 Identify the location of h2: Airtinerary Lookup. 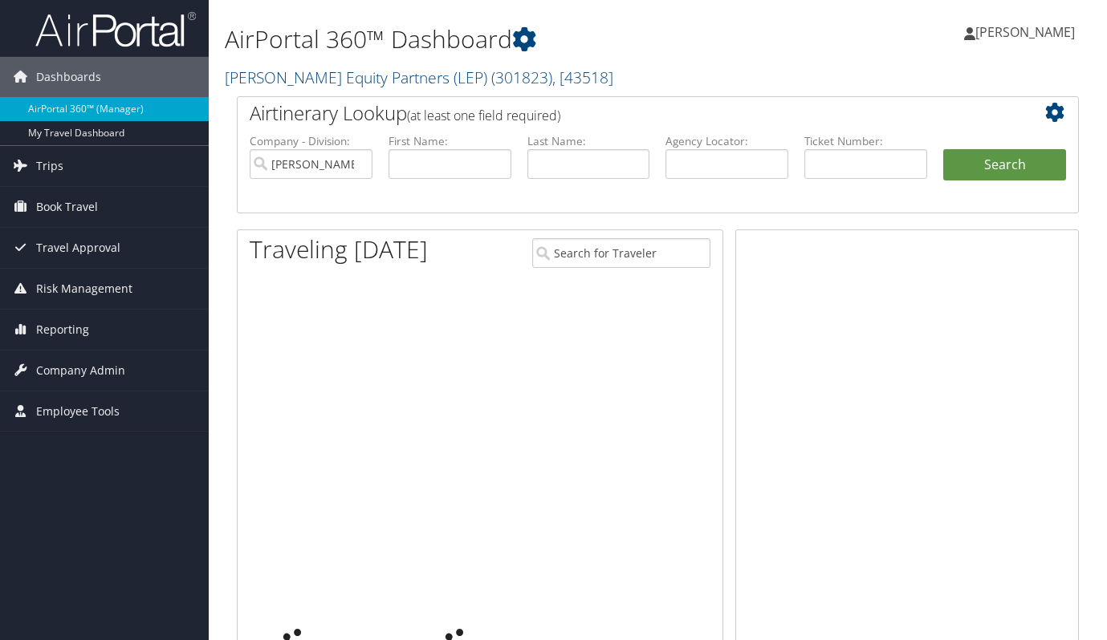
(623, 113).